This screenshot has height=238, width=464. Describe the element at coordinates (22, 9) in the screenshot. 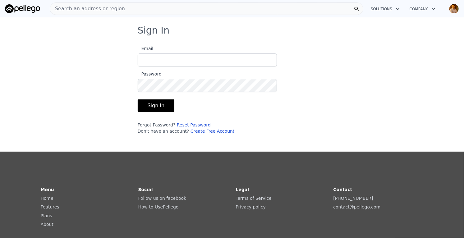

I see `img: Pellego` at that location.